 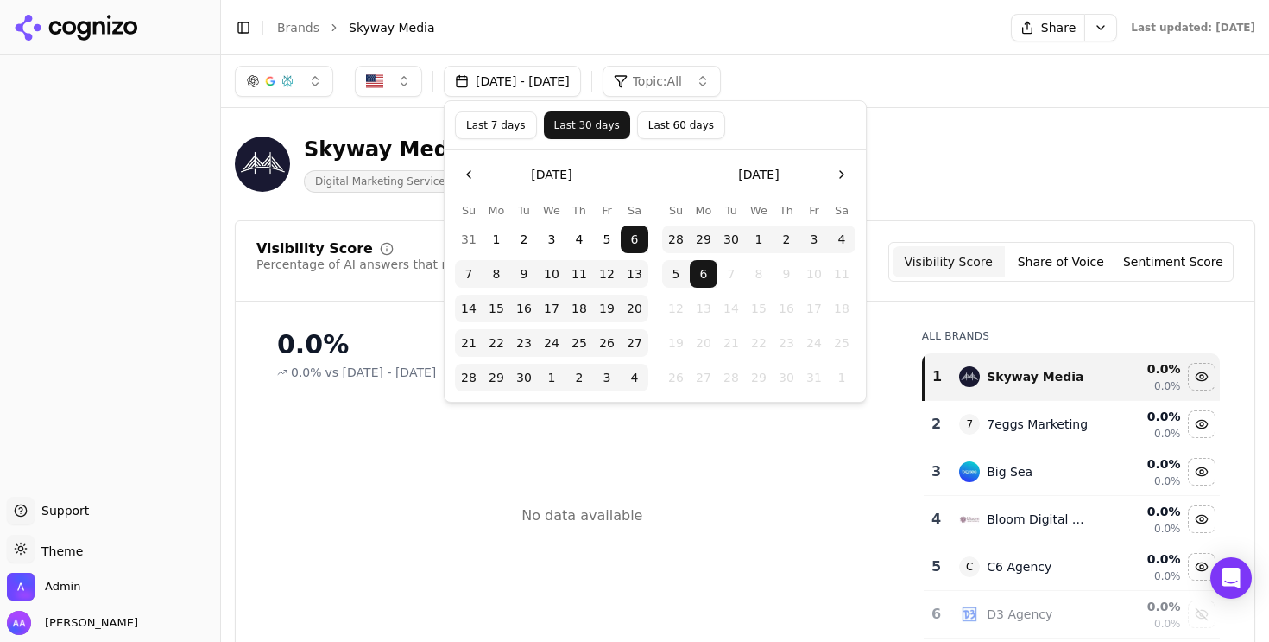 I want to click on button: Thursday, September 25th, 2025, selected, so click(x=579, y=343).